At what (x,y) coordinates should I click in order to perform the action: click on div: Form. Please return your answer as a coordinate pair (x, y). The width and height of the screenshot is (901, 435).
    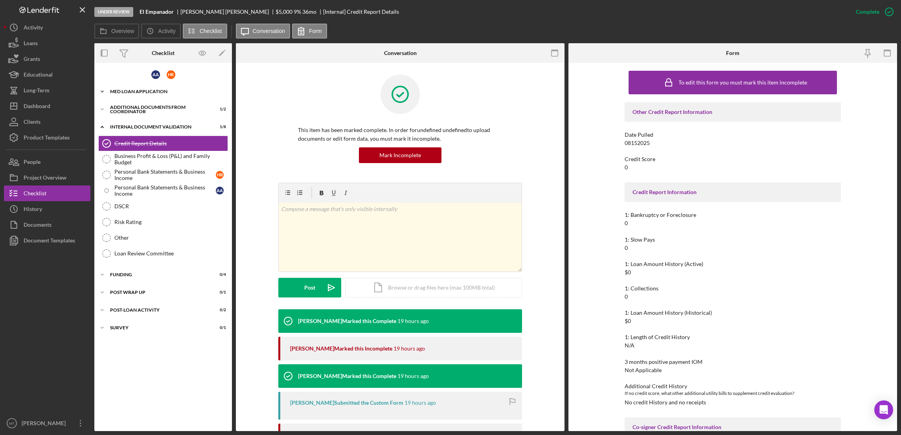
    Looking at the image, I should click on (733, 53).